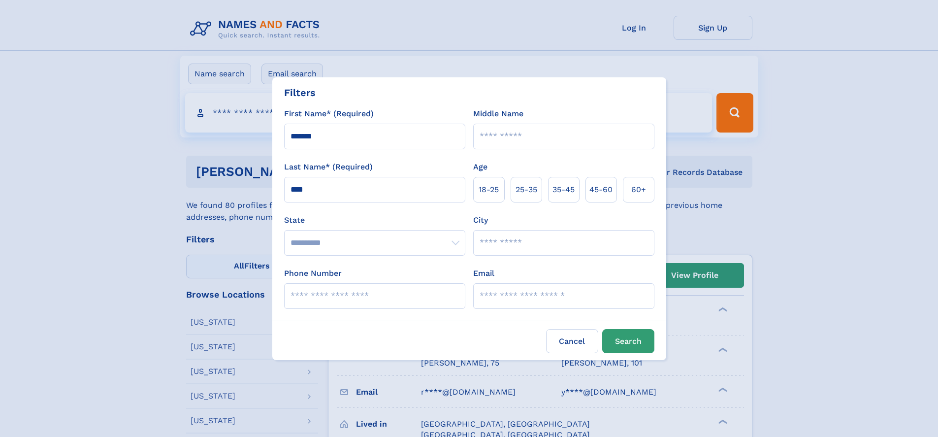 Image resolution: width=938 pixels, height=437 pixels. What do you see at coordinates (564, 190) in the screenshot?
I see `span: 35‑45` at bounding box center [564, 190].